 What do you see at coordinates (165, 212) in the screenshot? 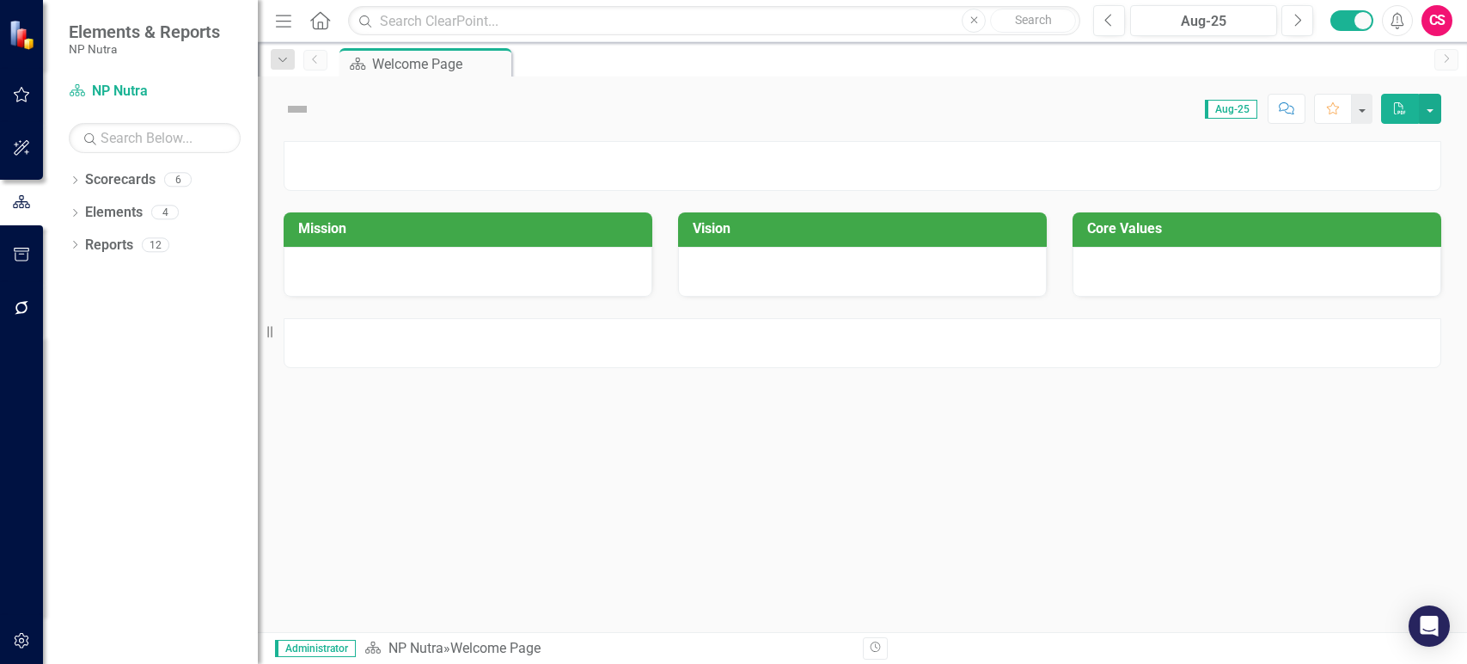
I see `div: 4` at bounding box center [165, 212].